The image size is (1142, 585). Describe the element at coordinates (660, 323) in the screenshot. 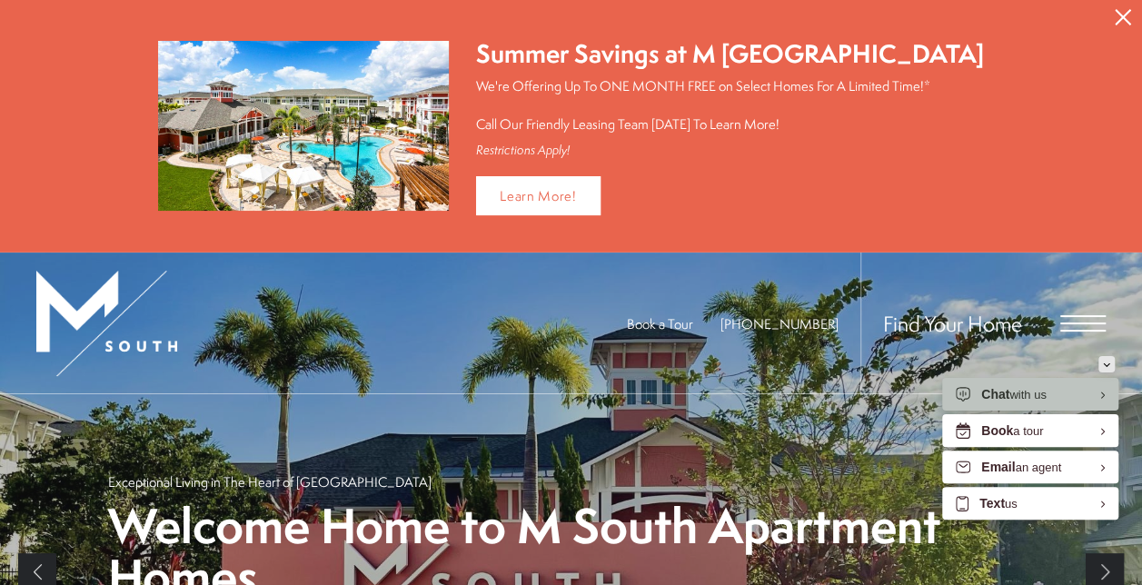

I see `a: Book a Tour` at that location.